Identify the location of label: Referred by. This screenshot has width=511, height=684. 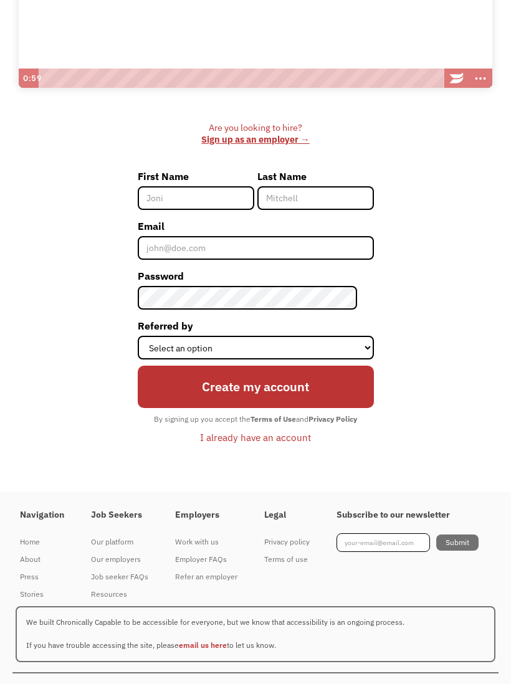
(255, 326).